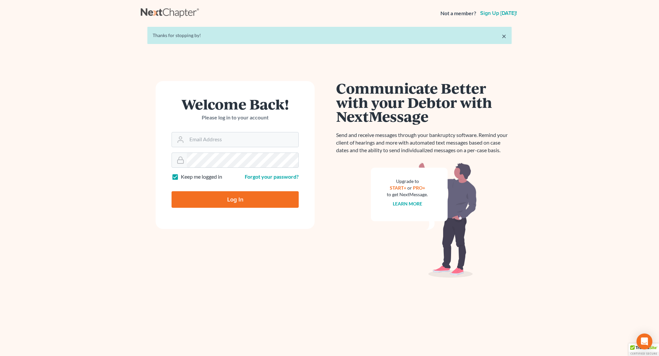 The width and height of the screenshot is (659, 356). What do you see at coordinates (271, 176) in the screenshot?
I see `a: Forgot your password?` at bounding box center [271, 176].